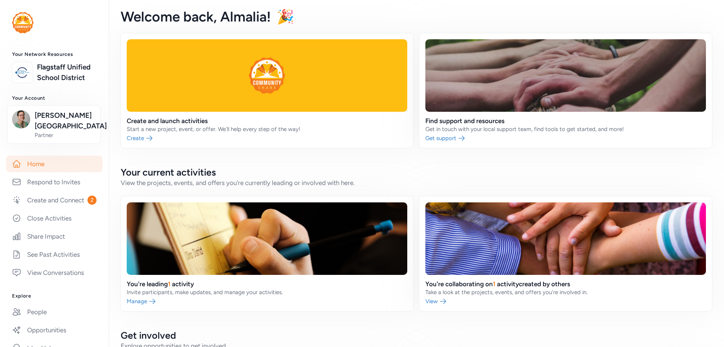 The height and width of the screenshot is (347, 724). What do you see at coordinates (54, 272) in the screenshot?
I see `a: View Conversations` at bounding box center [54, 272].